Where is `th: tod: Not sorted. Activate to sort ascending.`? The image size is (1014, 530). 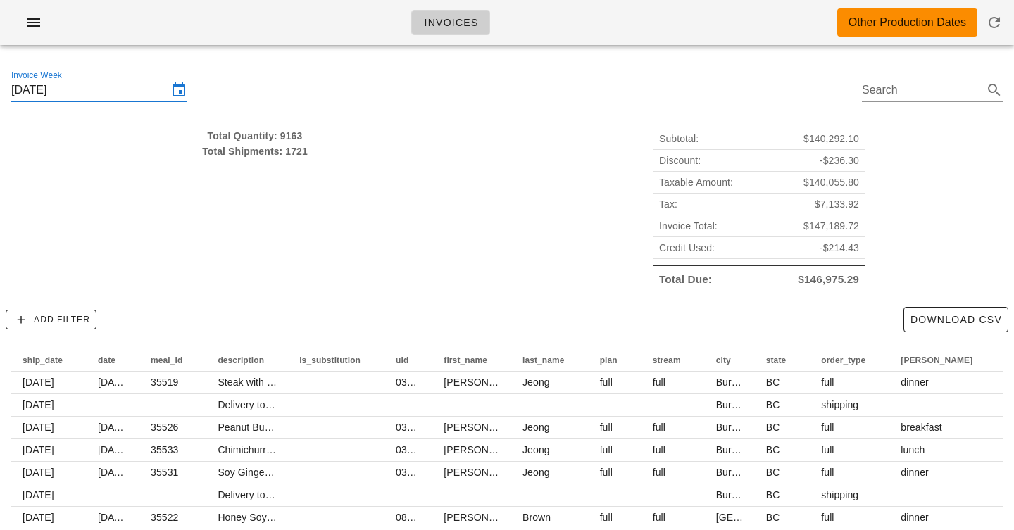 th: tod: Not sorted. Activate to sort ascending. is located at coordinates (943, 361).